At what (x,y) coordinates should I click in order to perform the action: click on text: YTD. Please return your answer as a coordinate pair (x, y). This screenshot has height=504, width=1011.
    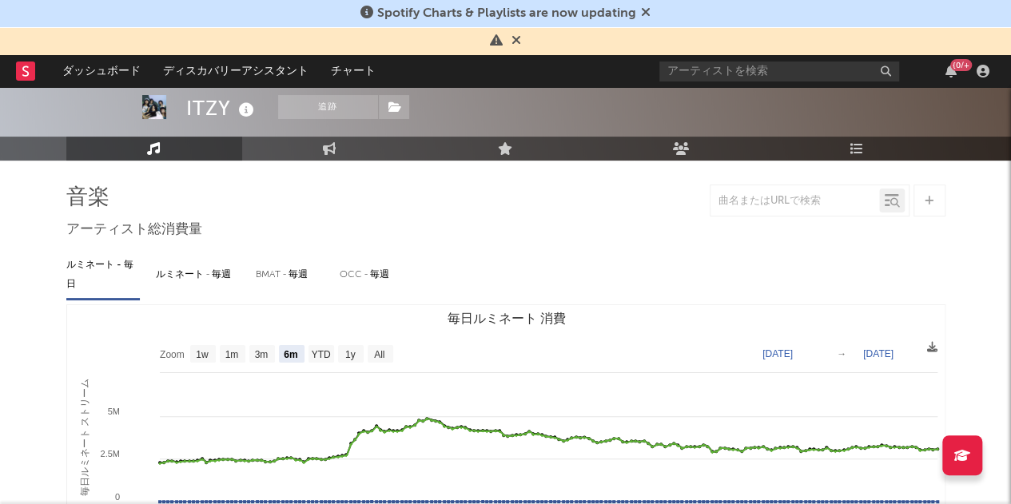
    Looking at the image, I should click on (320, 355).